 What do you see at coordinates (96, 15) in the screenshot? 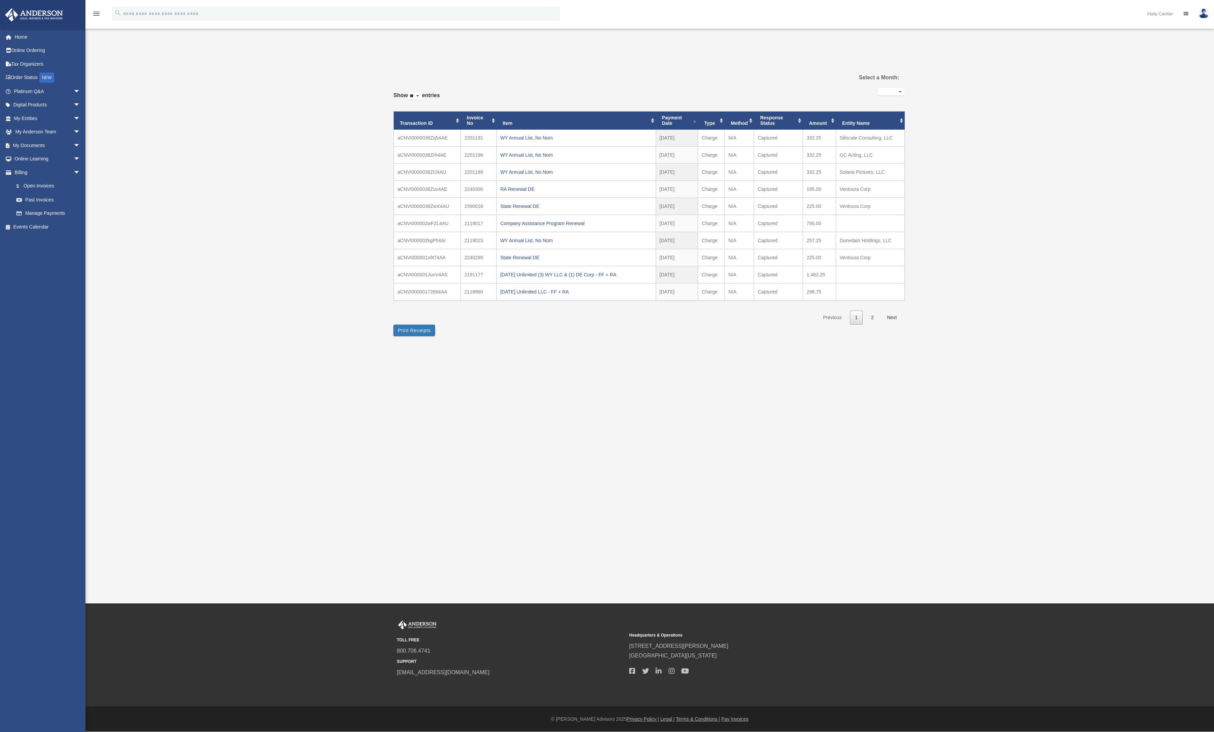
I see `a: menu` at bounding box center [96, 15].